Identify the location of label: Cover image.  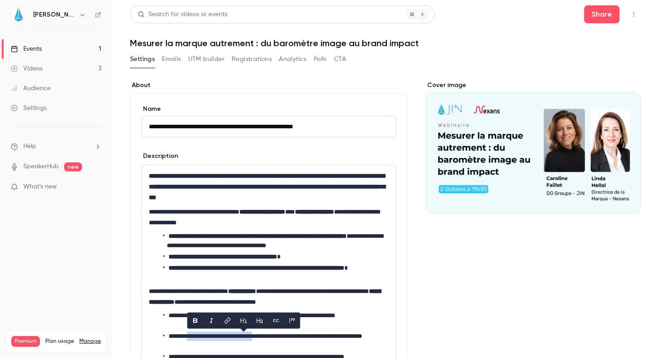
(533, 85).